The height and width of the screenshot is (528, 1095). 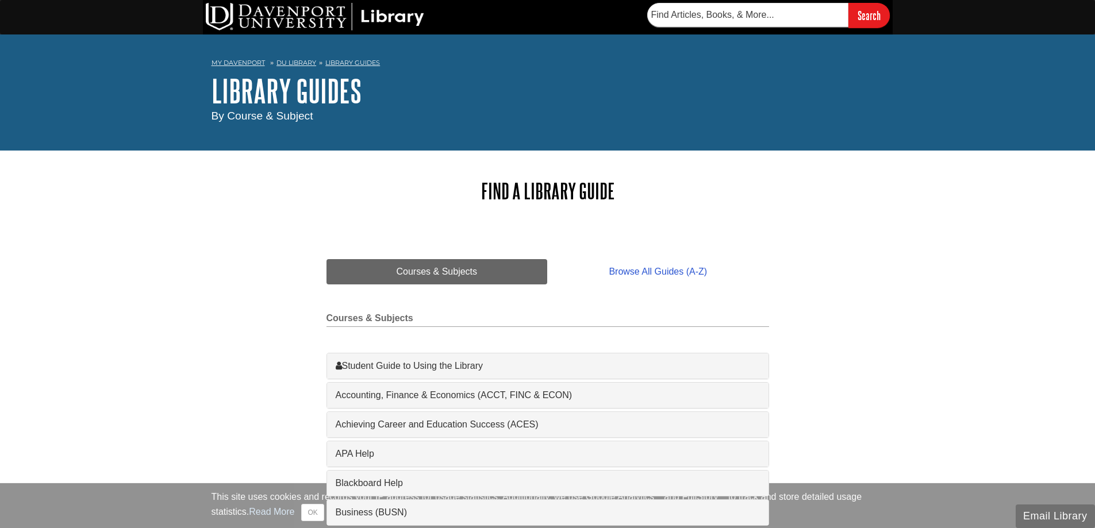 I want to click on a: Business (BUSN), so click(x=548, y=513).